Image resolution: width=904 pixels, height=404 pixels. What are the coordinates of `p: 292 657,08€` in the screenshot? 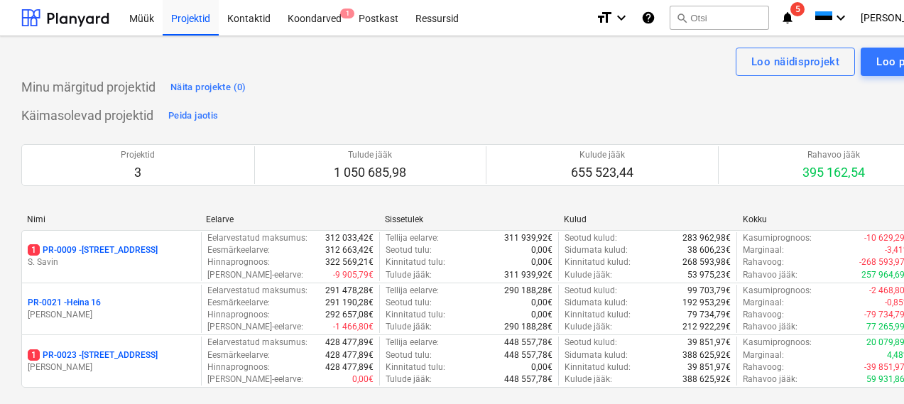 It's located at (349, 315).